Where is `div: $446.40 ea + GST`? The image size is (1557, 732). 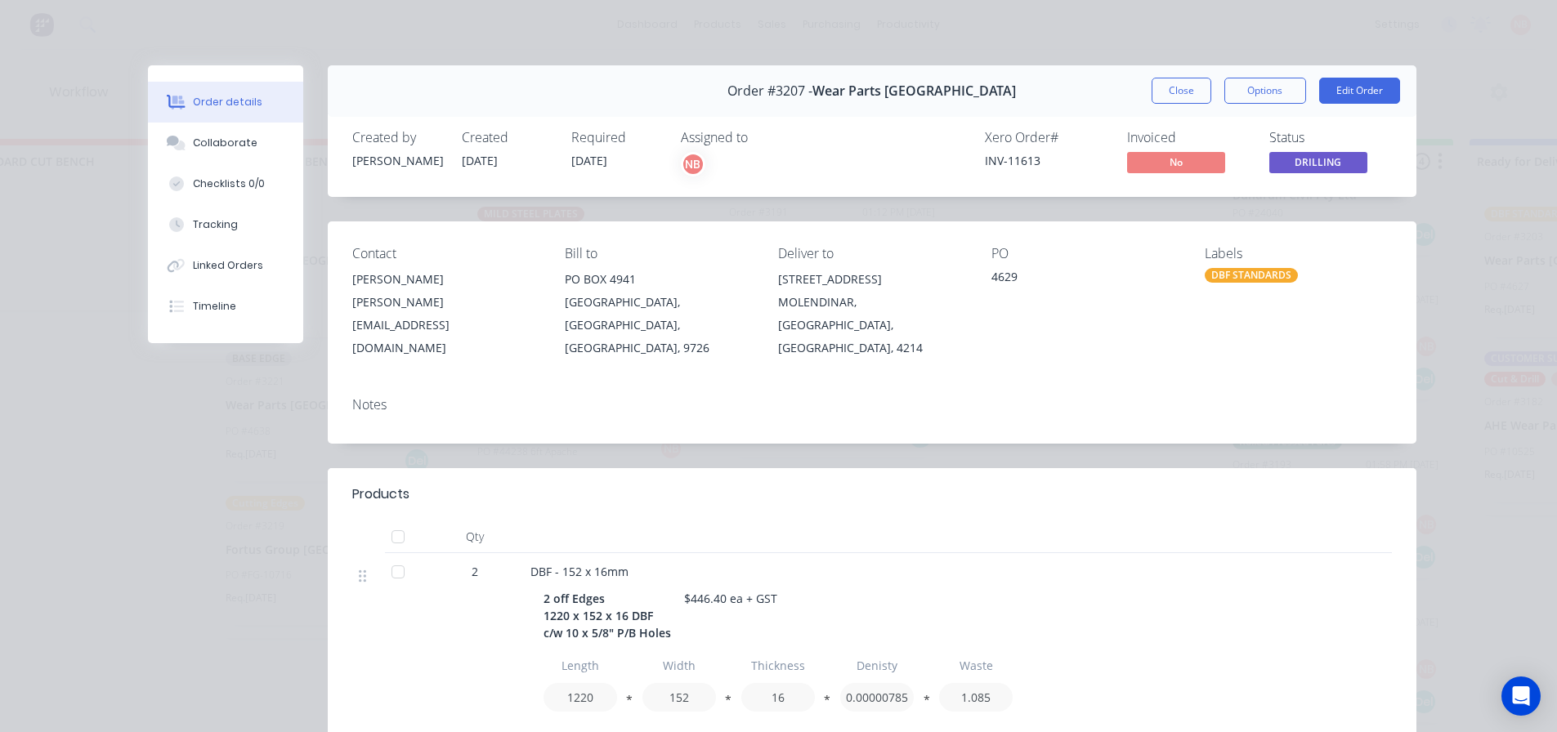
div: $446.40 ea + GST is located at coordinates (731, 598).